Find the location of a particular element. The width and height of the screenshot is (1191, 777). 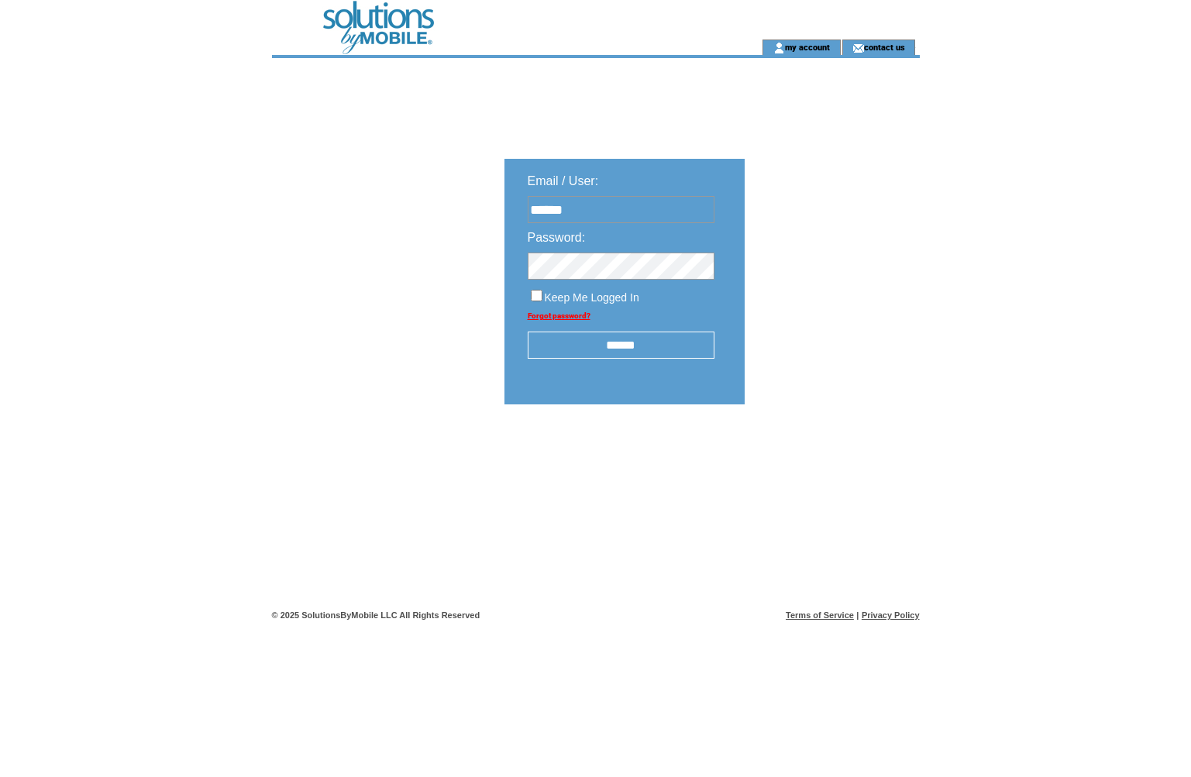

span: Email / User: is located at coordinates (563, 181).